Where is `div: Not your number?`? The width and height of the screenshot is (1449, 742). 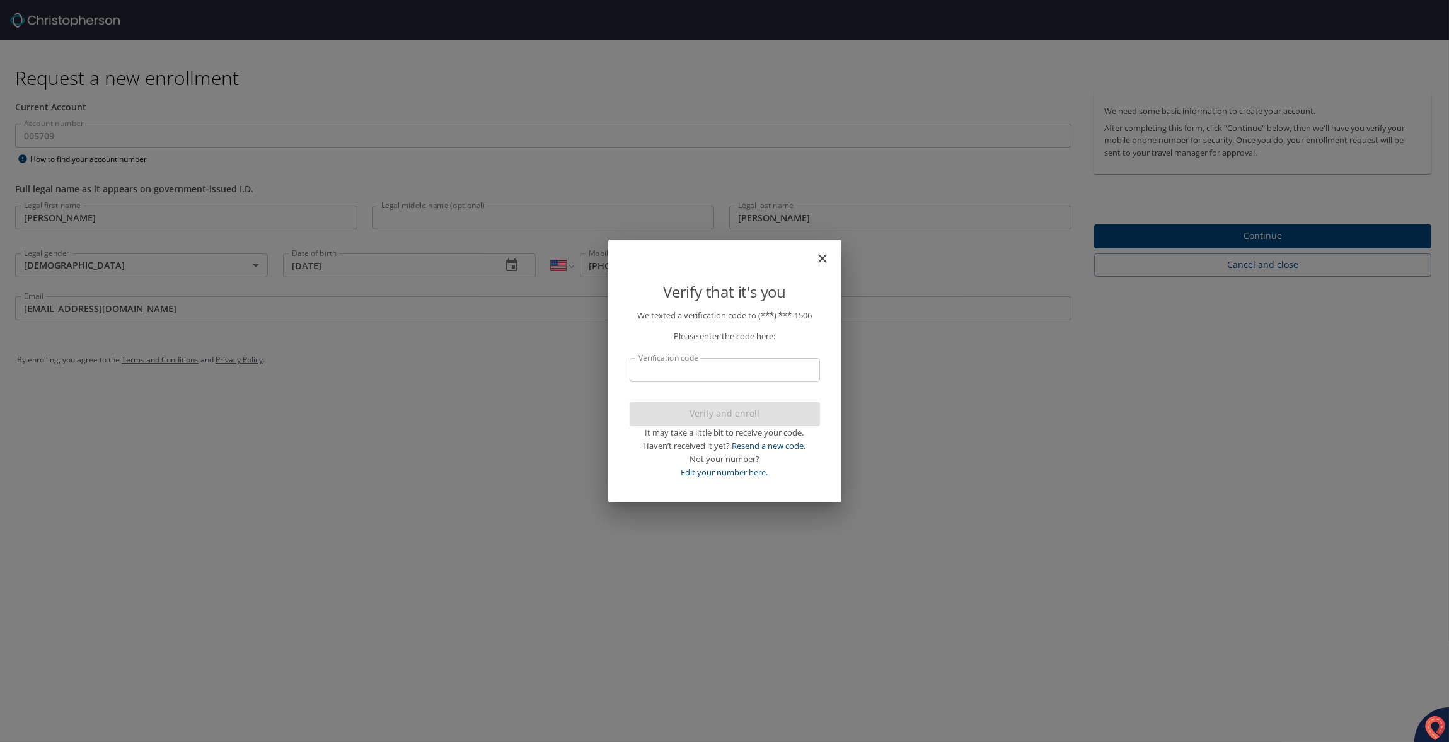 div: Not your number? is located at coordinates (725, 459).